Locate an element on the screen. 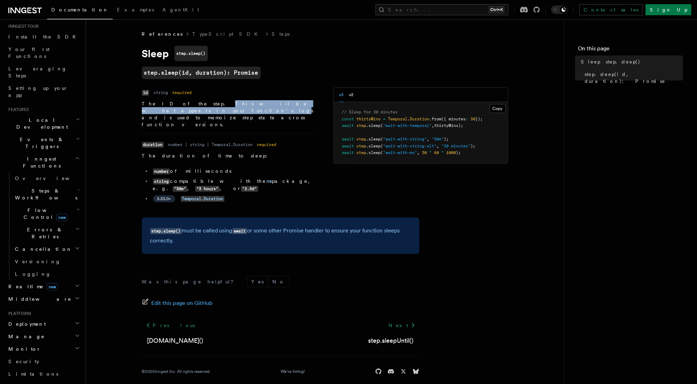  span: Cancellation is located at coordinates (42, 249).